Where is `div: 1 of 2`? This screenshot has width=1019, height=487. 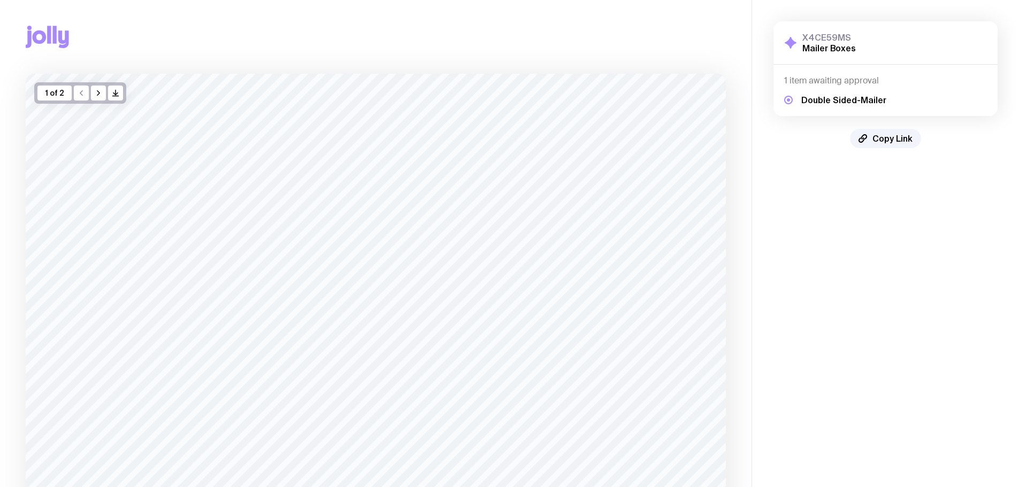 div: 1 of 2 is located at coordinates (55, 93).